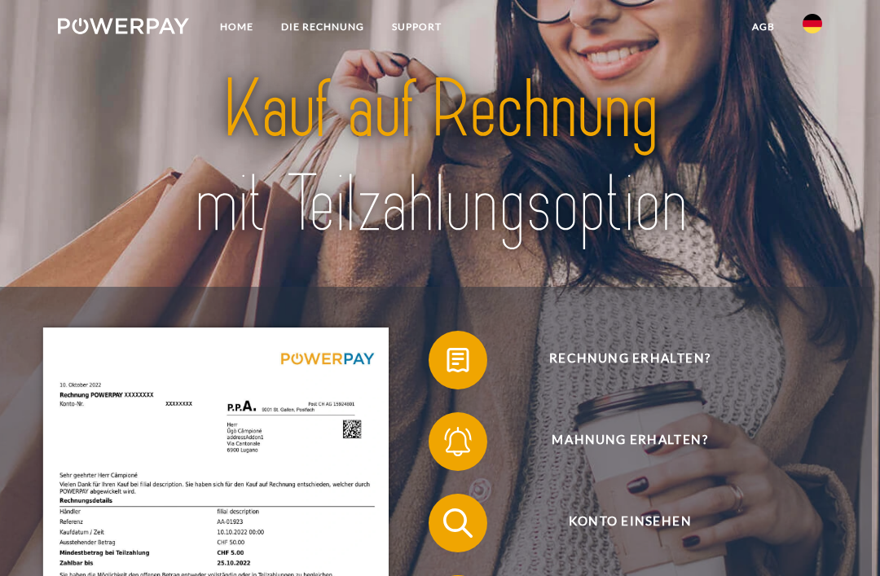 This screenshot has width=880, height=576. Describe the element at coordinates (458, 360) in the screenshot. I see `img: qb_bill.svg` at that location.